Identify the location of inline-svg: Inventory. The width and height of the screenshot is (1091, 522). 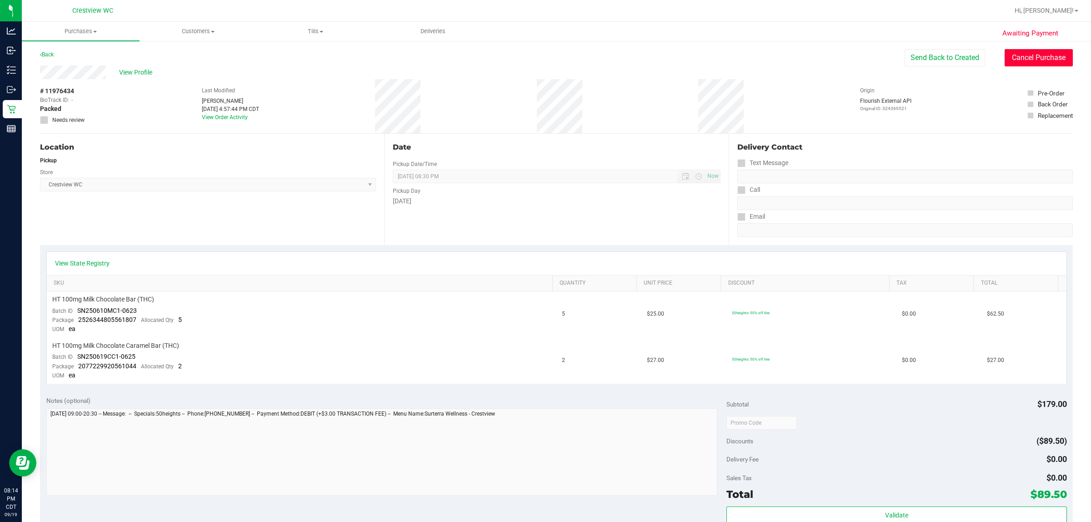
(11, 70).